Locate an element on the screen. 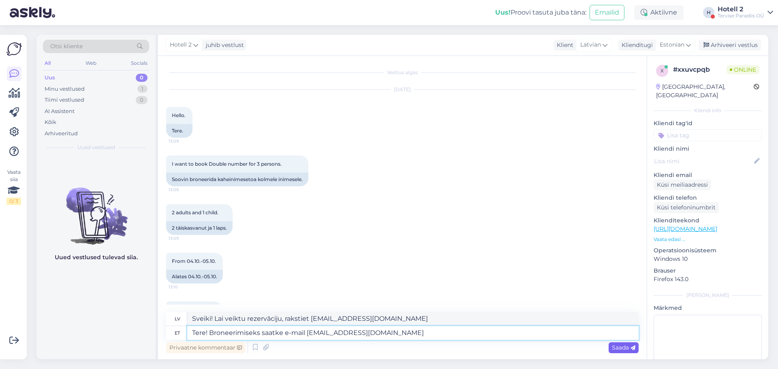 This screenshot has height=369, width=778. span: Uued vestlused is located at coordinates (96, 148).